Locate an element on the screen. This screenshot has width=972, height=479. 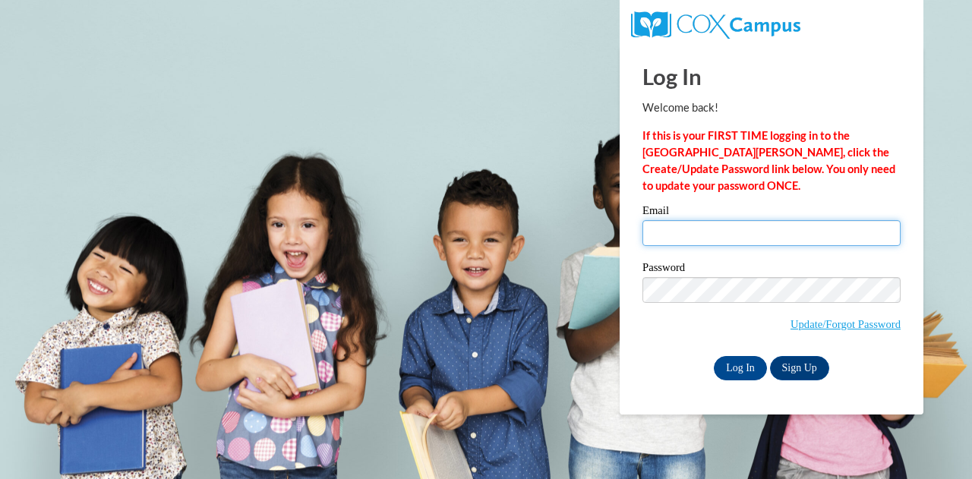
h1: Log In is located at coordinates (772, 76).